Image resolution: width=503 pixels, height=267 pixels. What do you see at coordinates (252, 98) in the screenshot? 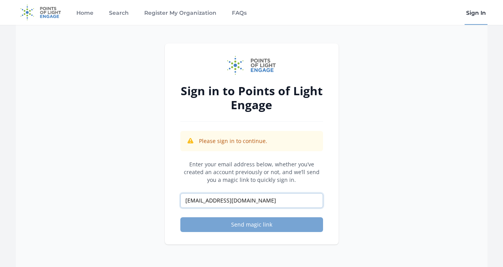
I see `h2: Sign in to Points of Light Engage` at bounding box center [252, 98].